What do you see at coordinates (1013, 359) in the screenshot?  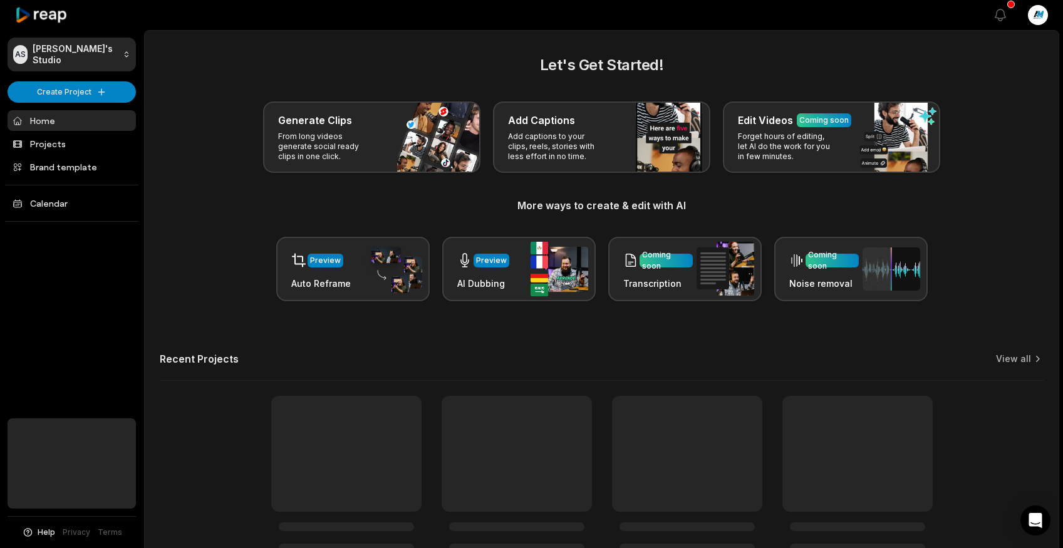 I see `a: View all` at bounding box center [1013, 359].